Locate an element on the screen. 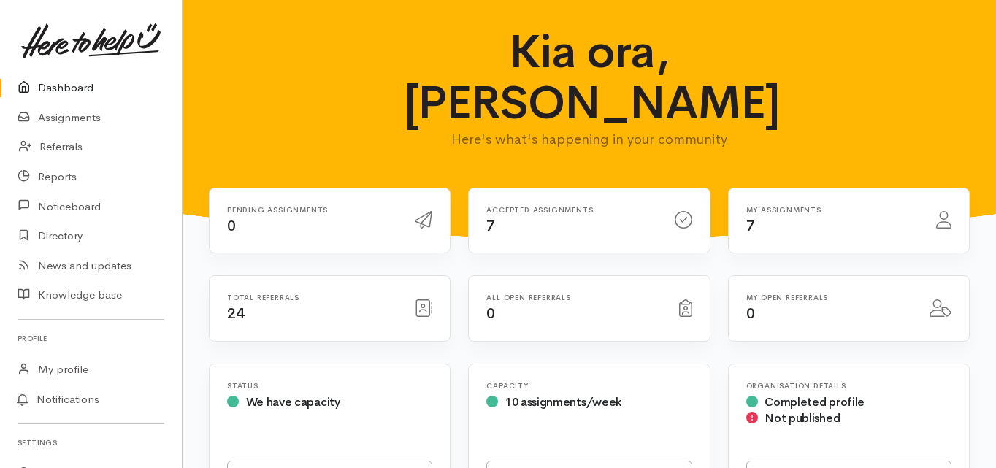 The image size is (996, 468). h6: Pending assignments is located at coordinates (312, 210).